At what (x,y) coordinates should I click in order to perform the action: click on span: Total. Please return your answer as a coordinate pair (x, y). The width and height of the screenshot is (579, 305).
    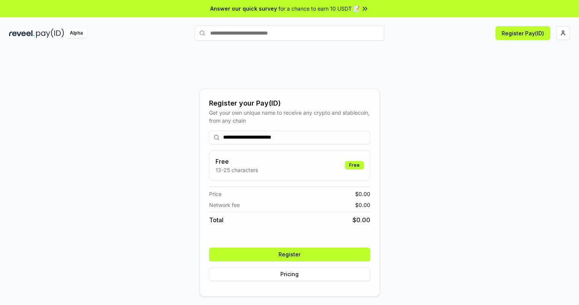
    Looking at the image, I should click on (216, 220).